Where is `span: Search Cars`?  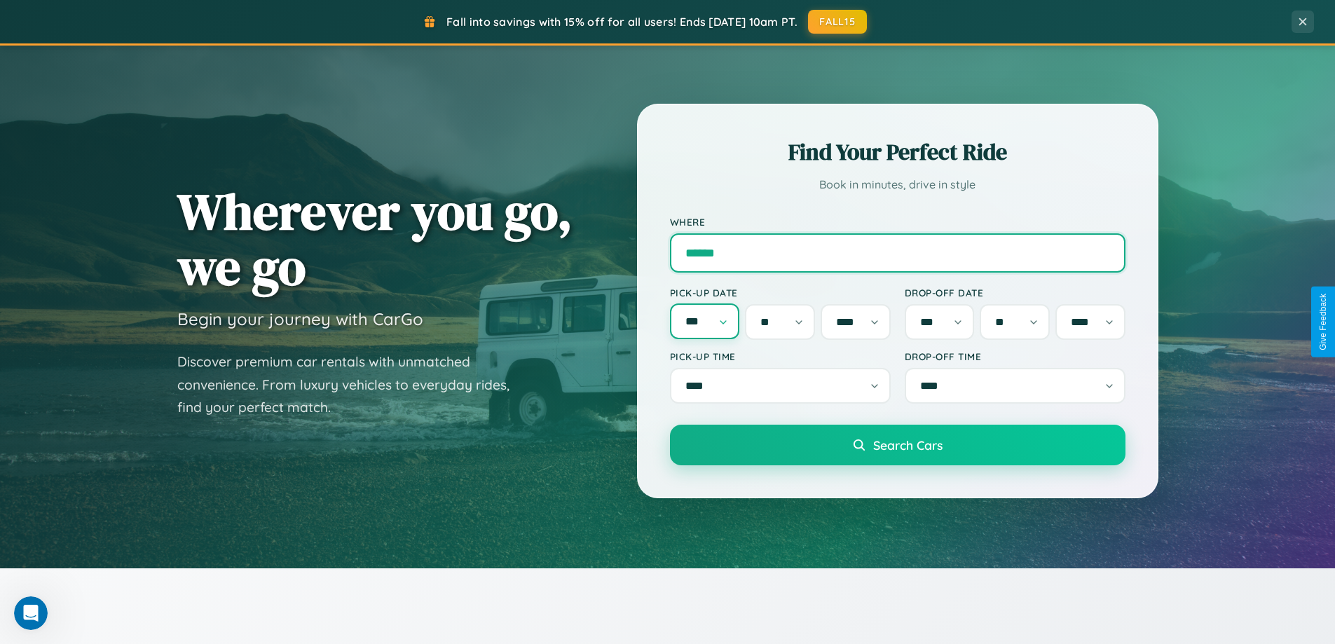
span: Search Cars is located at coordinates (908, 445).